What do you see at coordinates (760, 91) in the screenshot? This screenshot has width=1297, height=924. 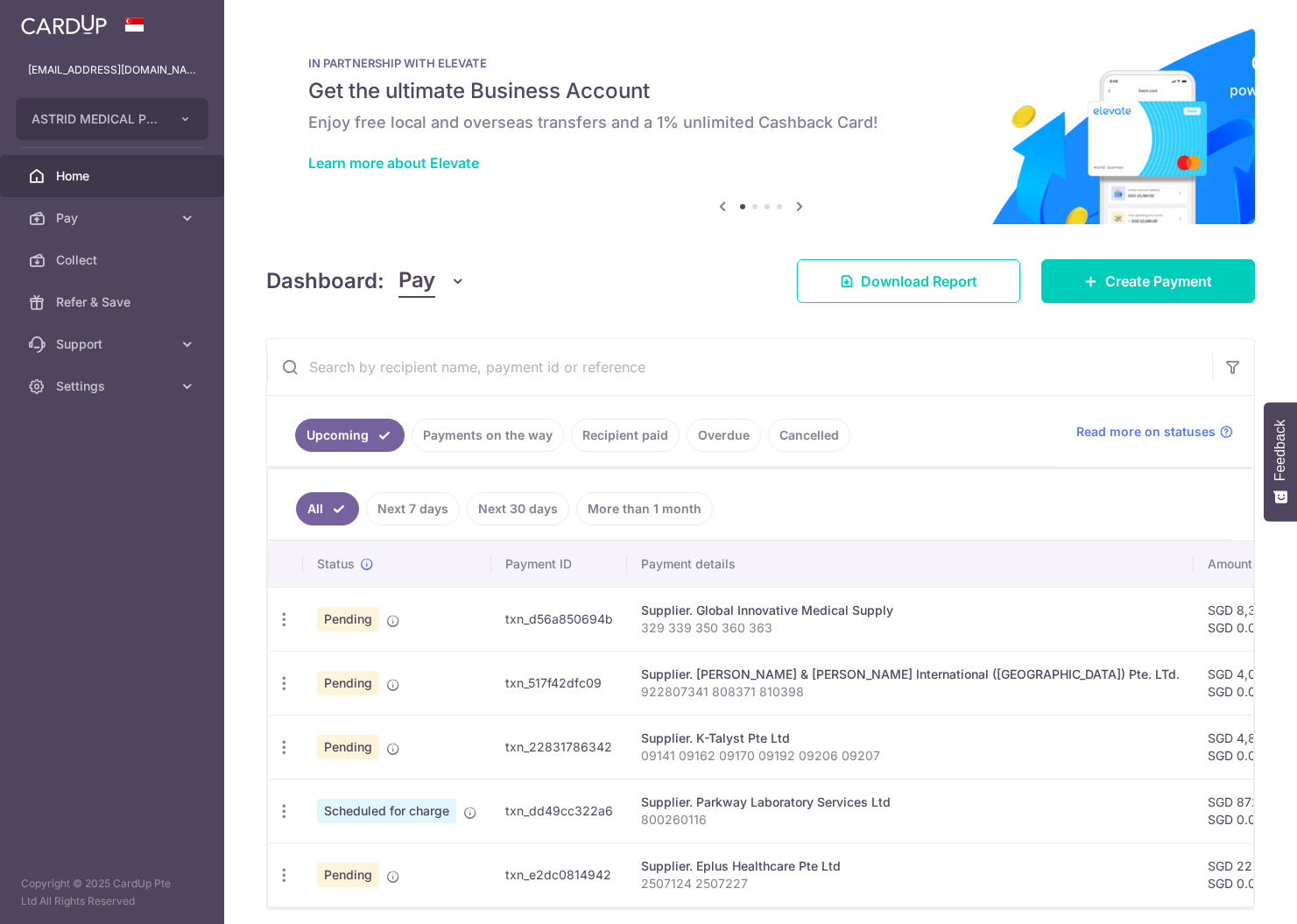 I see `h5: Get the ultimate Business Account` at bounding box center [760, 91].